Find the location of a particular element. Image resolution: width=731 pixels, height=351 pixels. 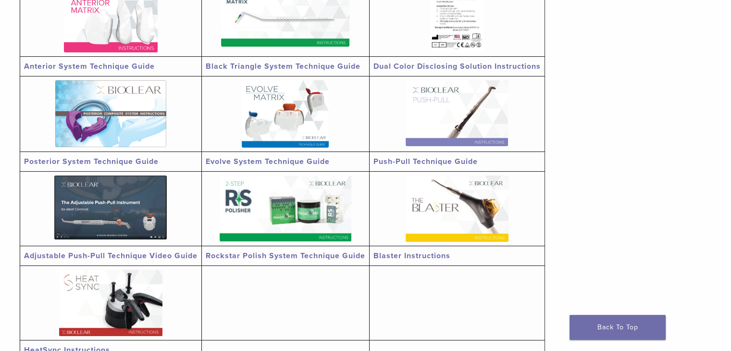

a: Adjustable Push-Pull Technique Video Guide is located at coordinates (111, 256).